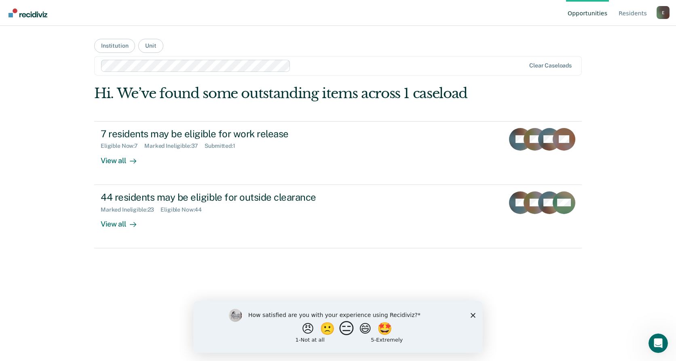 The height and width of the screenshot is (361, 676). I want to click on div: How satisfied are you with your experience using Recidiviz?, so click(148, 14).